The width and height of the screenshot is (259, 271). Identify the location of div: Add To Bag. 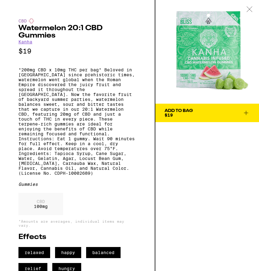
(178, 111).